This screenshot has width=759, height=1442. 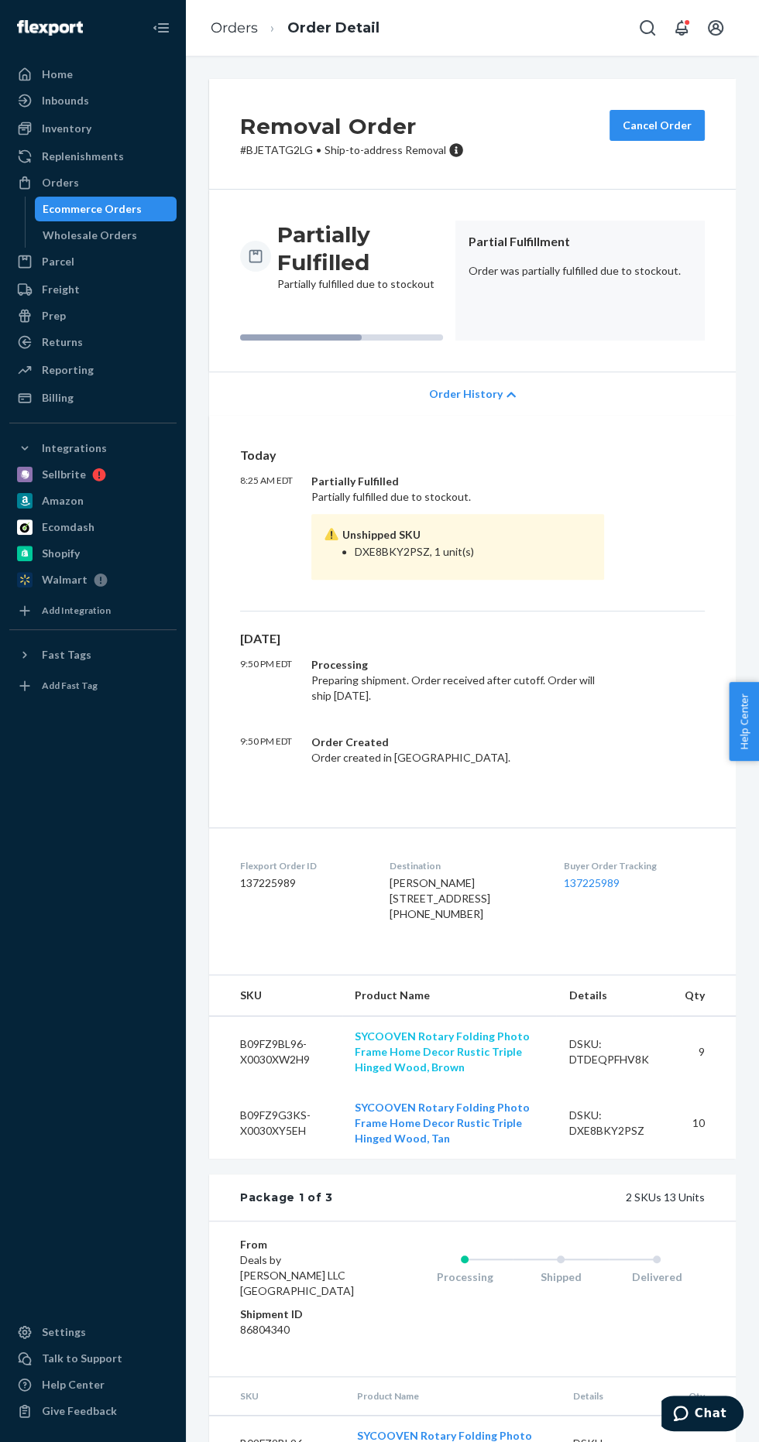 What do you see at coordinates (704, 1051) in the screenshot?
I see `td: 9` at bounding box center [704, 1051].